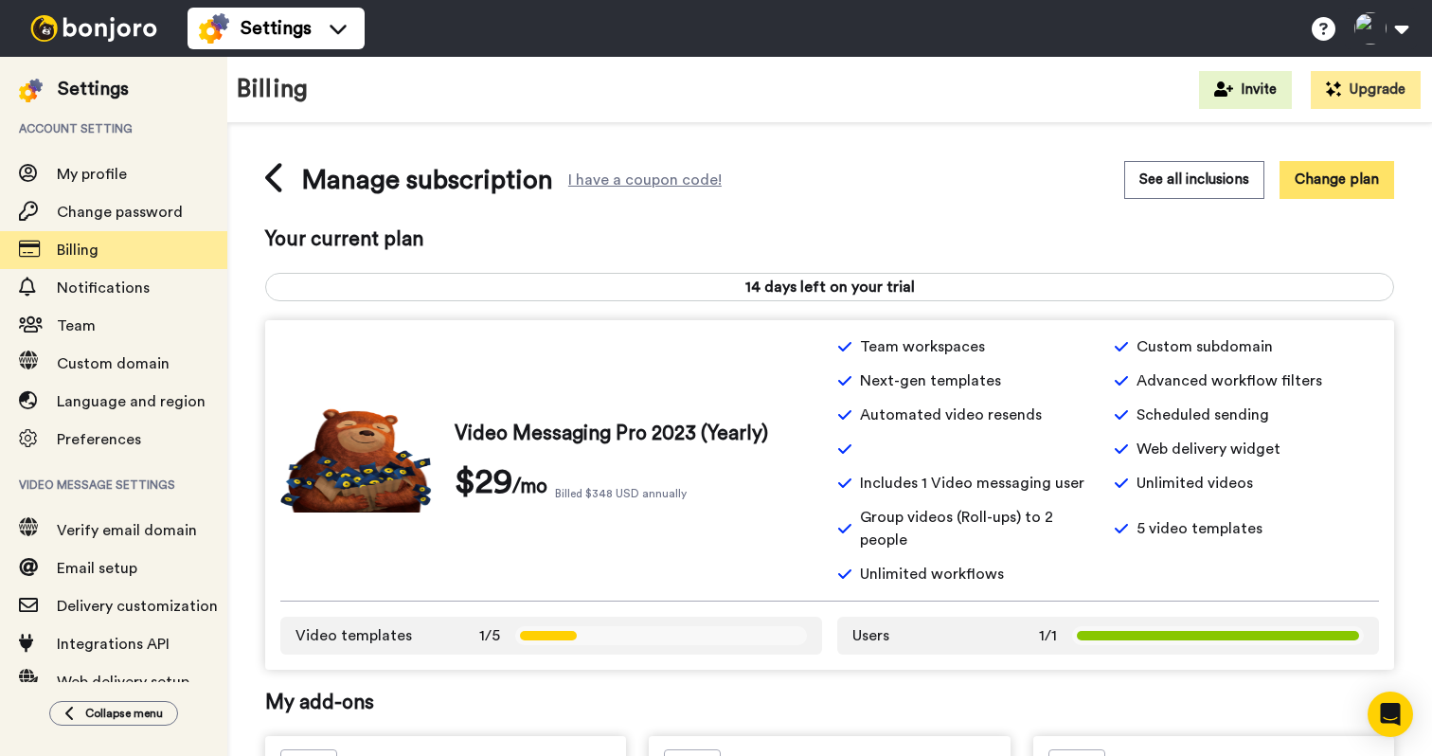  Describe the element at coordinates (353, 636) in the screenshot. I see `span: Video templates` at that location.